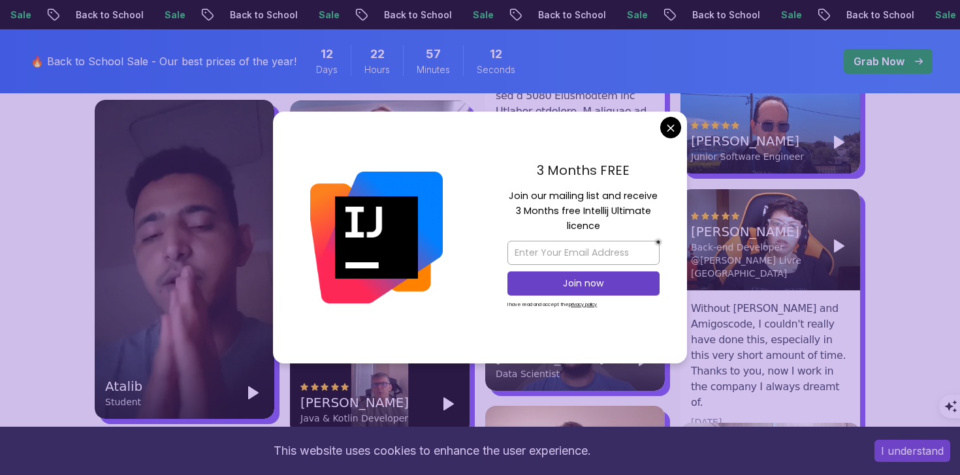 The height and width of the screenshot is (475, 960). What do you see at coordinates (433, 54) in the screenshot?
I see `span: 57 Minutes` at bounding box center [433, 54].